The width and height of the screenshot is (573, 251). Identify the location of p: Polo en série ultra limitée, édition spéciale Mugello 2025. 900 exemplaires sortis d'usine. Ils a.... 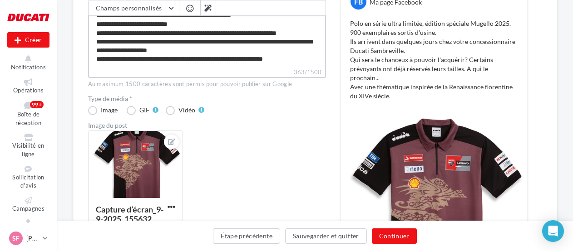
(434, 60).